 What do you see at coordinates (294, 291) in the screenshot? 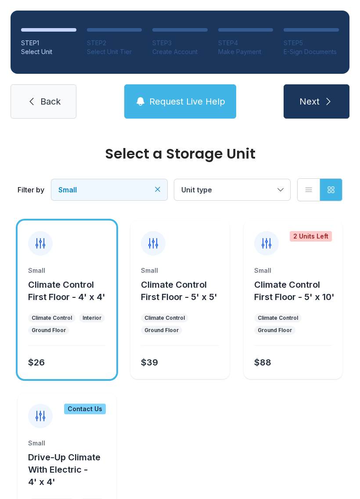
I see `span: Climate Control First Floor - 5' x 10'` at bounding box center [294, 291].